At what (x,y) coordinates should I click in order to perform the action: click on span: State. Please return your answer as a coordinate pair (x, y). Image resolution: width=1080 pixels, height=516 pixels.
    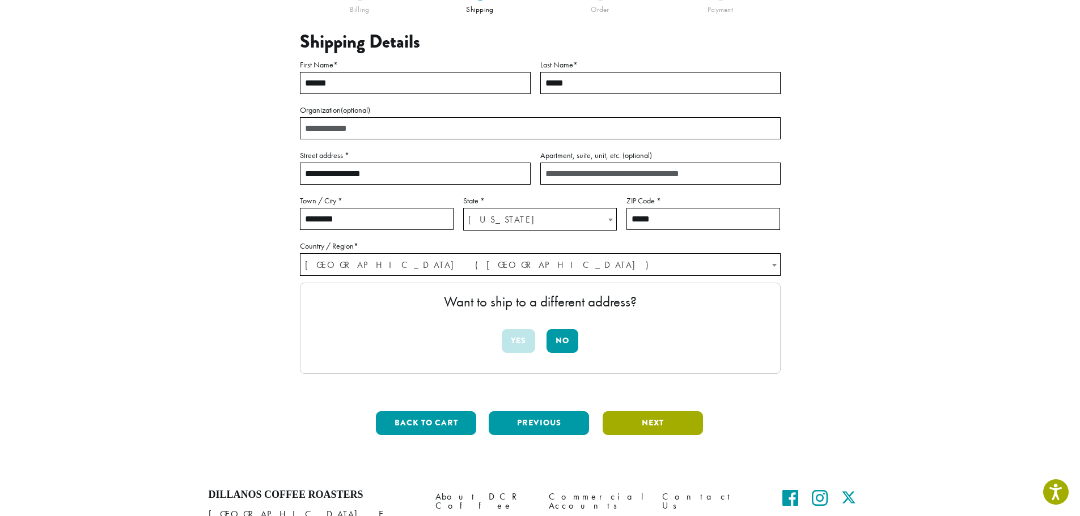
    Looking at the image, I should click on (540, 219).